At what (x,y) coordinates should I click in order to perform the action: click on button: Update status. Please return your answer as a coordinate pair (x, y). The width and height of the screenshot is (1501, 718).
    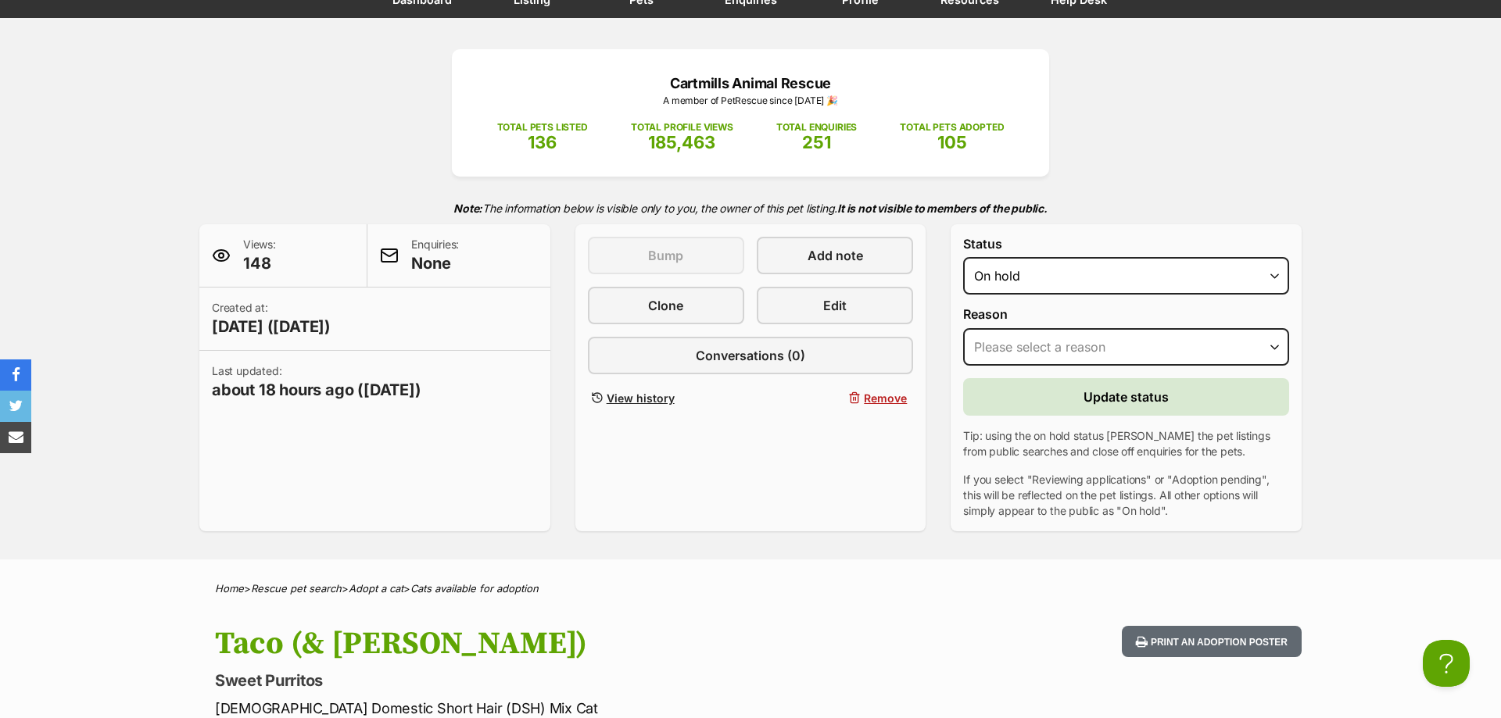
    Looking at the image, I should click on (1126, 397).